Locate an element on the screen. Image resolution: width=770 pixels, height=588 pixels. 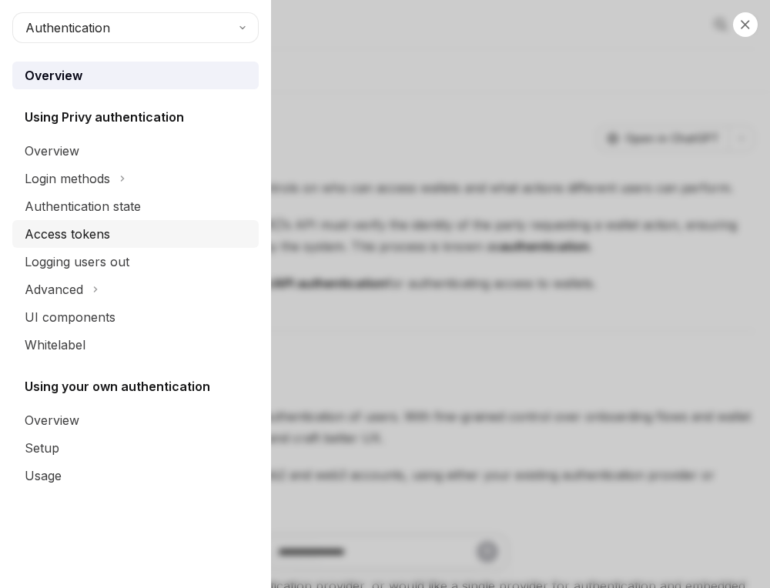
div: Setup is located at coordinates (42, 448).